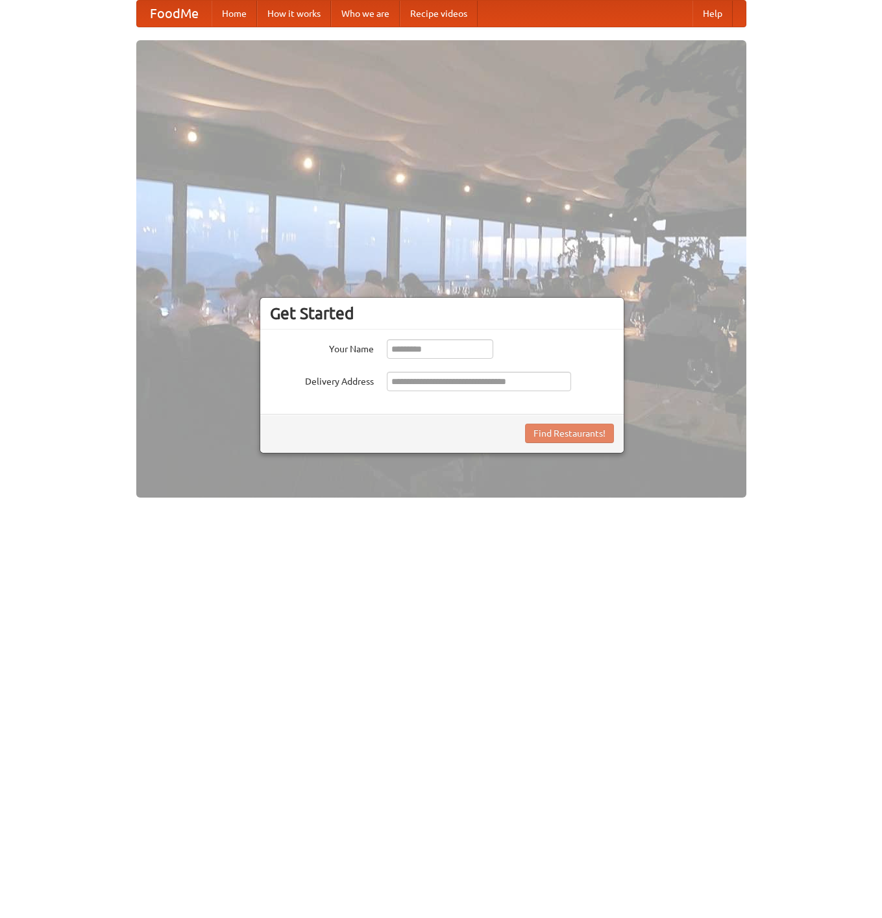  What do you see at coordinates (439, 14) in the screenshot?
I see `a: Recipe videos` at bounding box center [439, 14].